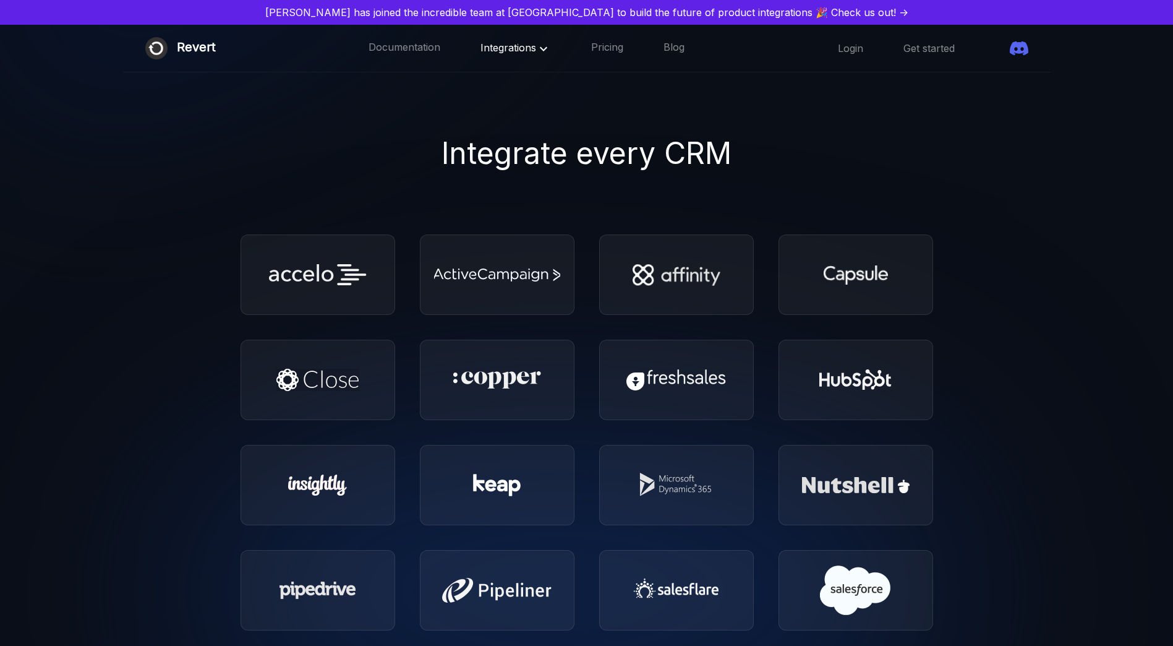 The image size is (1173, 646). I want to click on img: Keap CRM, so click(497, 485).